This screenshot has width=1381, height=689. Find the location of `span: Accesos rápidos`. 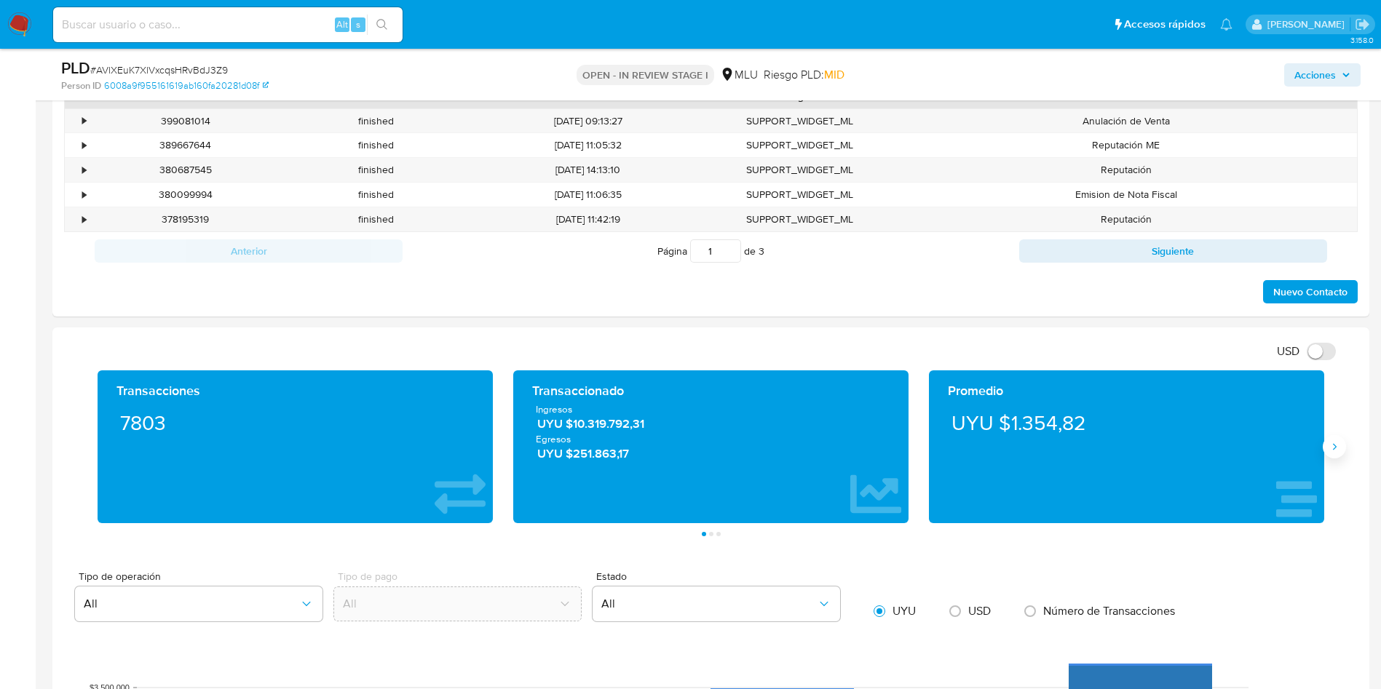

span: Accesos rápidos is located at coordinates (1165, 24).